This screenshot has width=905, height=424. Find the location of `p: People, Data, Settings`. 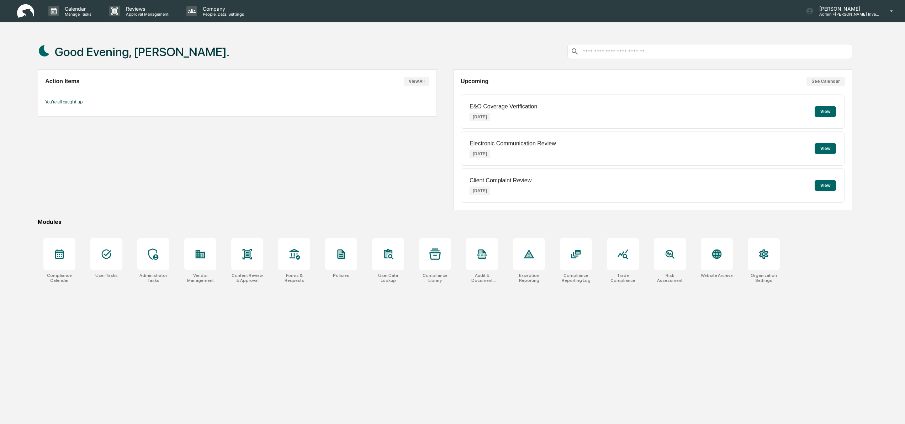

p: People, Data, Settings is located at coordinates (222, 14).